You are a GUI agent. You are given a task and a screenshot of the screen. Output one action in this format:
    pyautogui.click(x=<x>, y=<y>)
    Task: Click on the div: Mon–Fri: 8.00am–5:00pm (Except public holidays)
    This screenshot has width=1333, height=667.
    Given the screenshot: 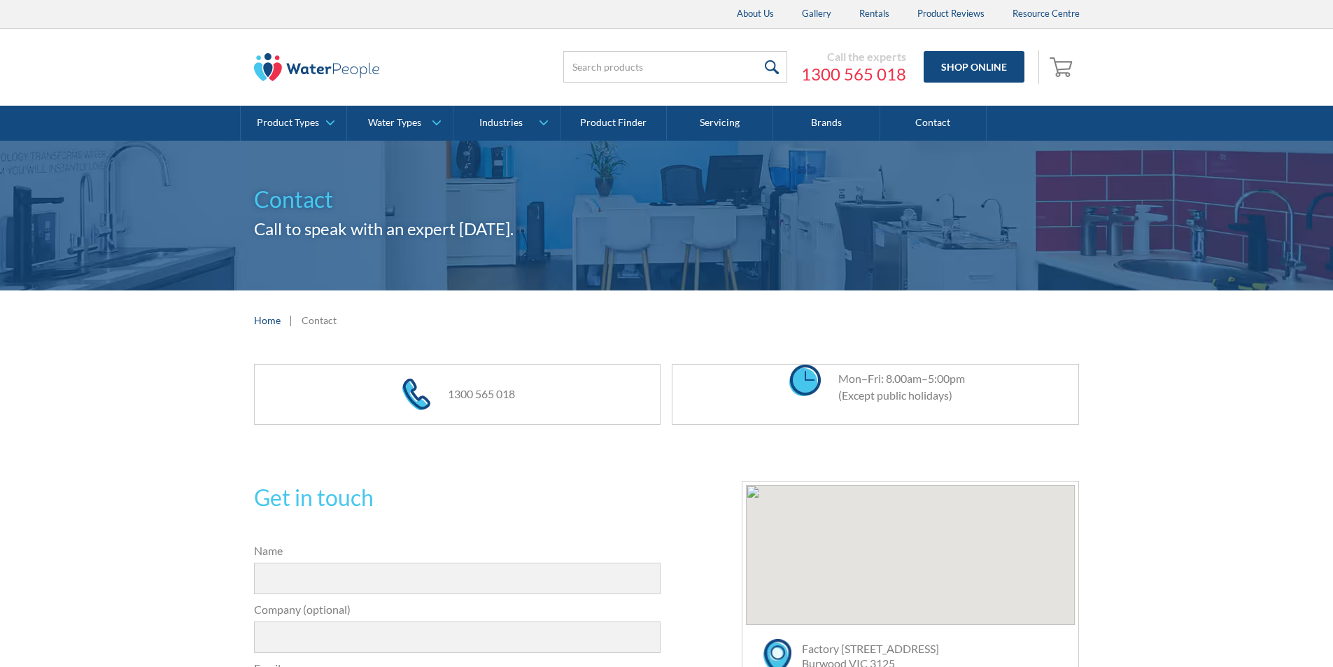 What is the action you would take?
    pyautogui.click(x=895, y=387)
    